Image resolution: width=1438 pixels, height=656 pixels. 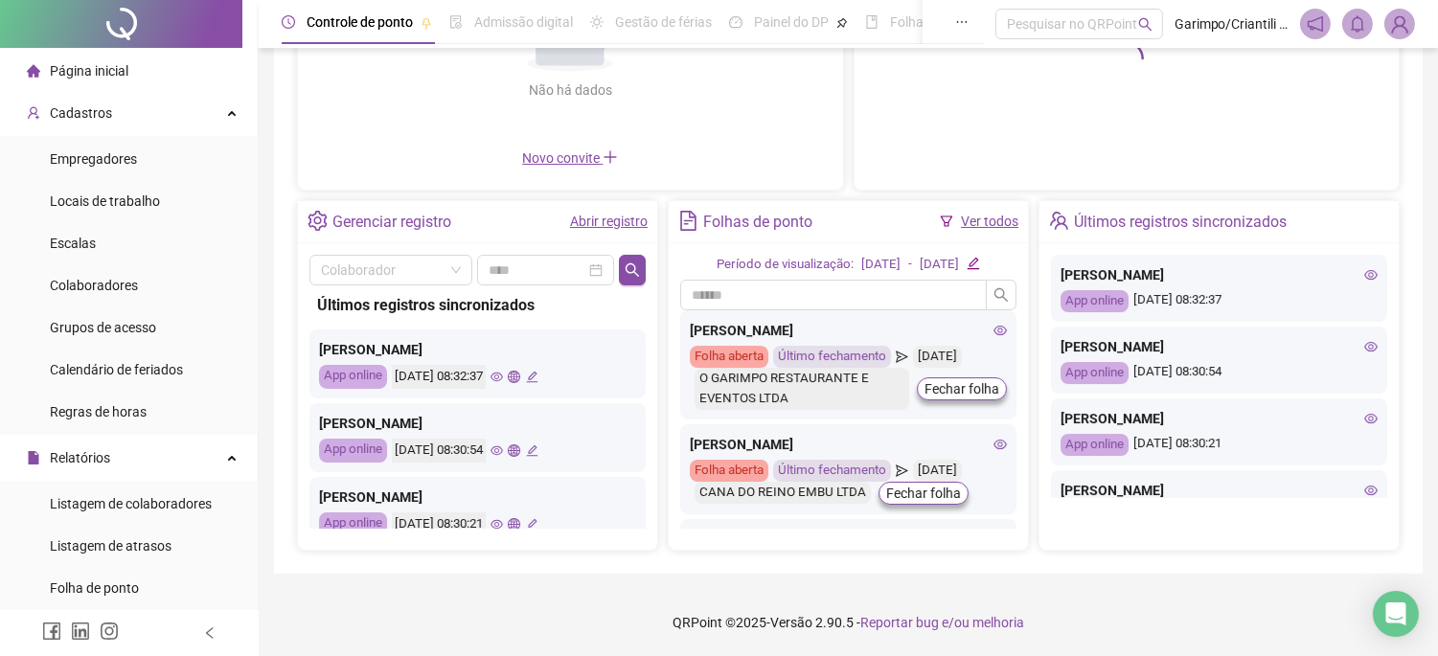 What do you see at coordinates (946, 221) in the screenshot?
I see `span: filter` at bounding box center [946, 221].